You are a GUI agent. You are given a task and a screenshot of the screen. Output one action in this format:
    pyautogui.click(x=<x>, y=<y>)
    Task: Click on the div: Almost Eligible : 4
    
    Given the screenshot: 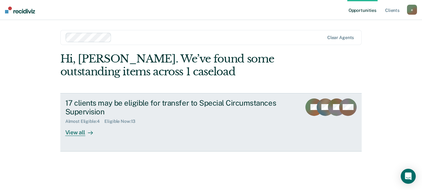 What is the action you would take?
    pyautogui.click(x=85, y=121)
    